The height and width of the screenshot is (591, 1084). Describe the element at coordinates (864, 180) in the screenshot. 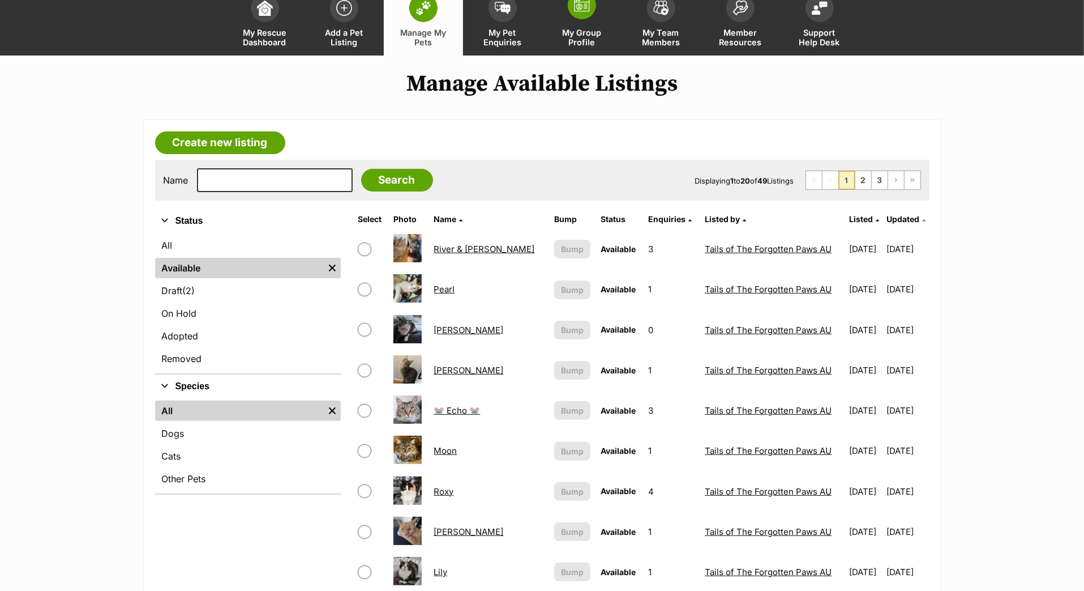

I see `a: Page 2` at that location.